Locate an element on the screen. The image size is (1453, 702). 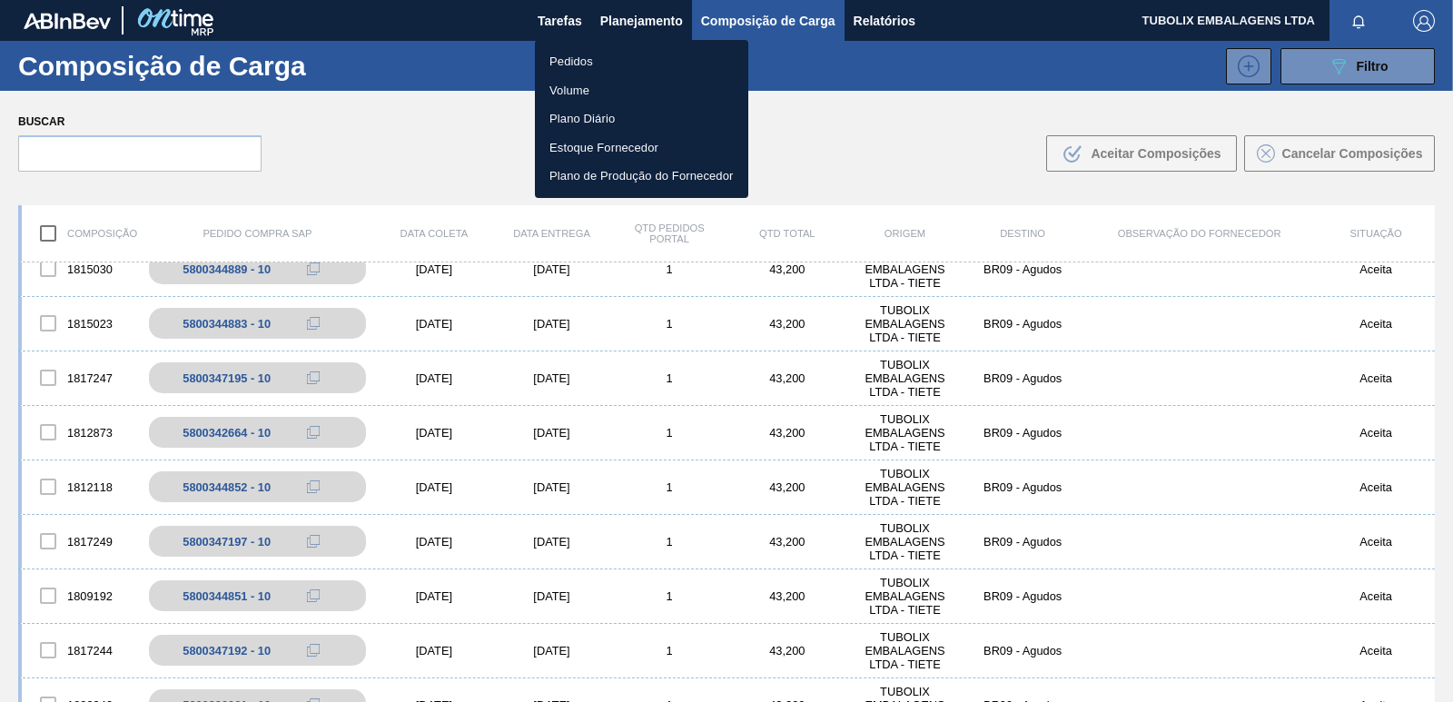
li: Estoque Fornecedor is located at coordinates (641, 148).